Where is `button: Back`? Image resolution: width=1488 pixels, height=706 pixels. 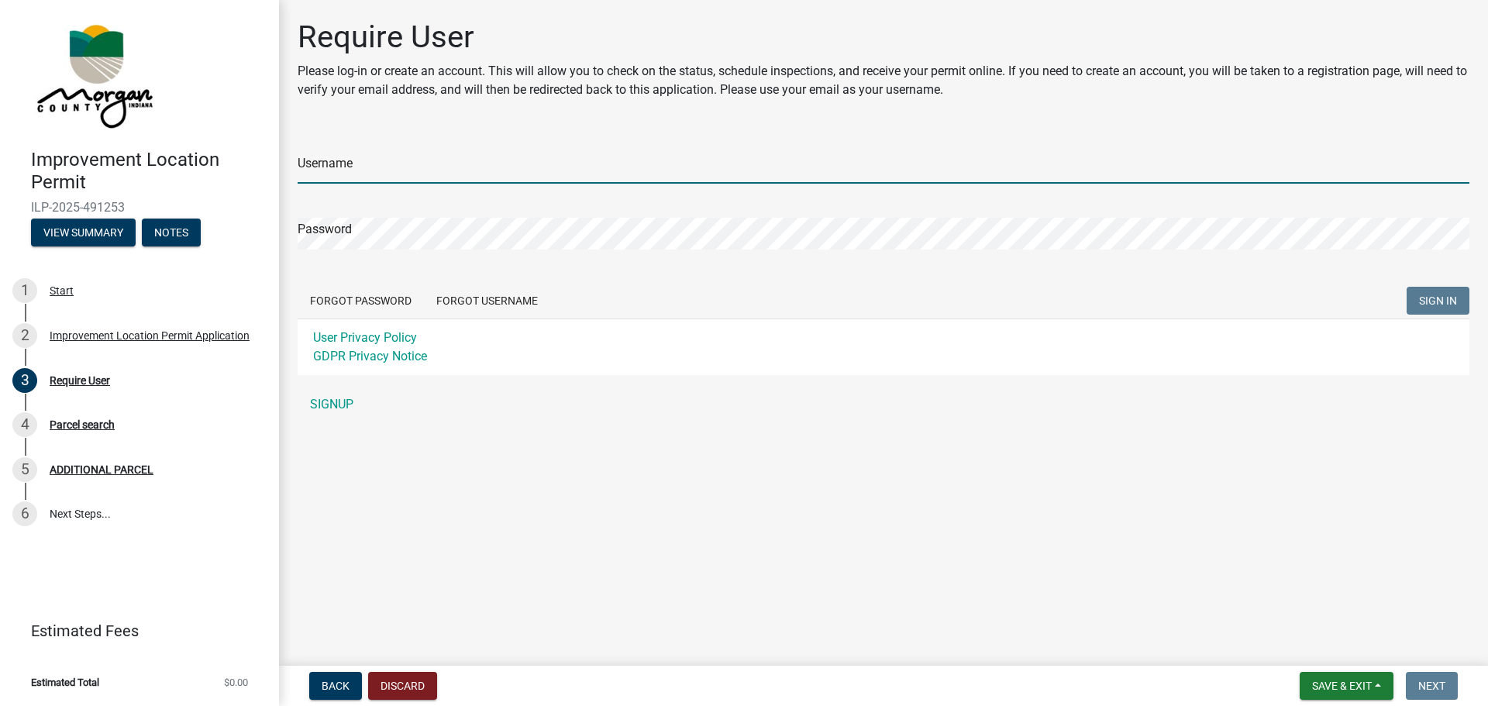 button: Back is located at coordinates (335, 686).